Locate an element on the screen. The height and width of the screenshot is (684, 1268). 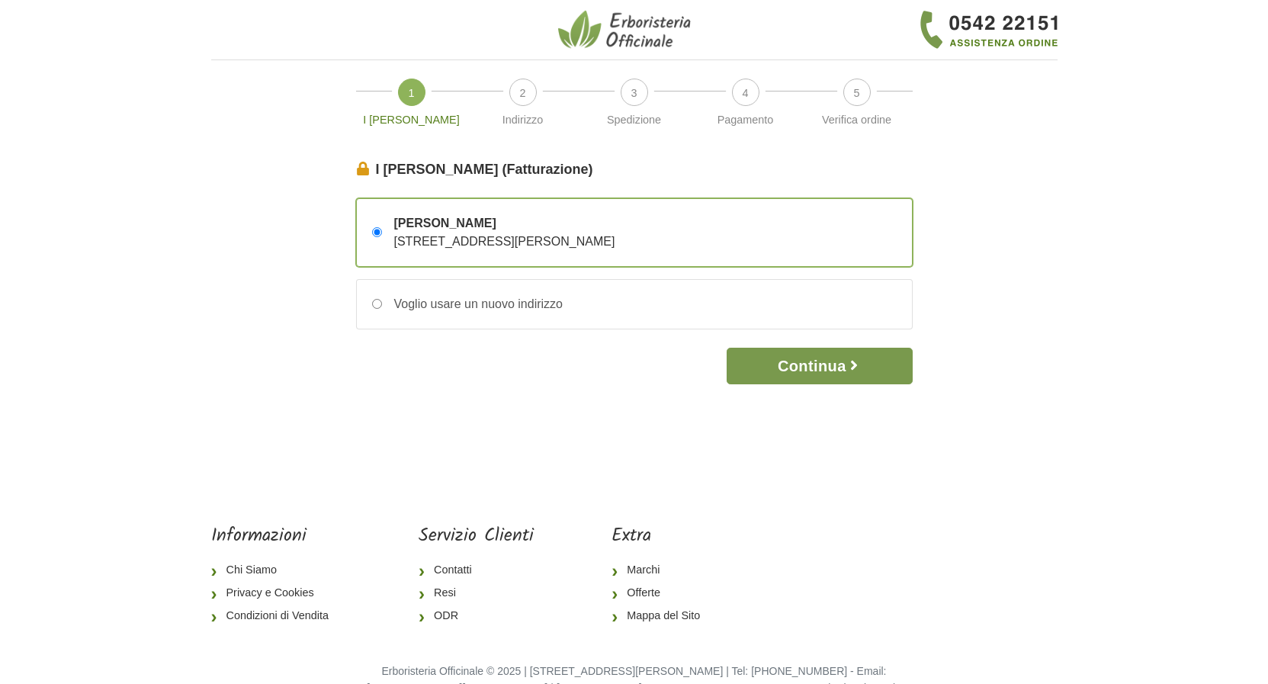
div: Voglio usare un nuovo indirizzo is located at coordinates (472, 304).